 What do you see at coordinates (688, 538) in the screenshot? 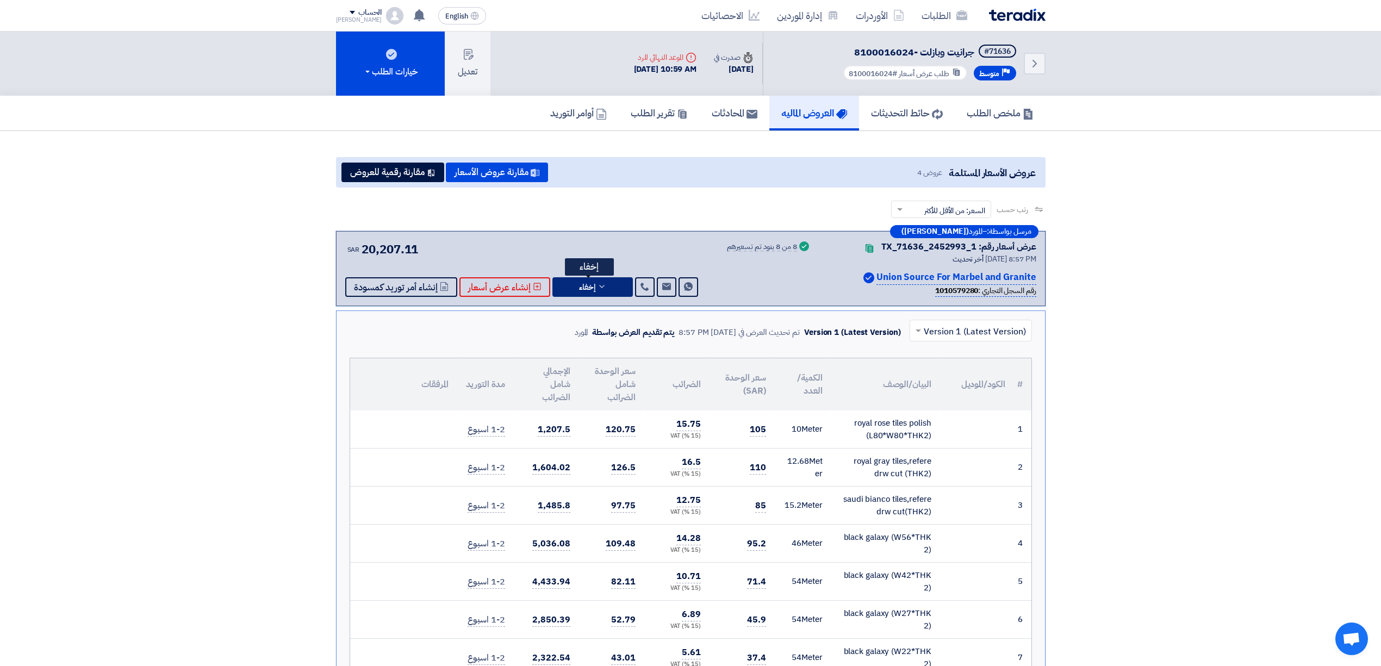
I see `span: 14.28` at bounding box center [688, 538].